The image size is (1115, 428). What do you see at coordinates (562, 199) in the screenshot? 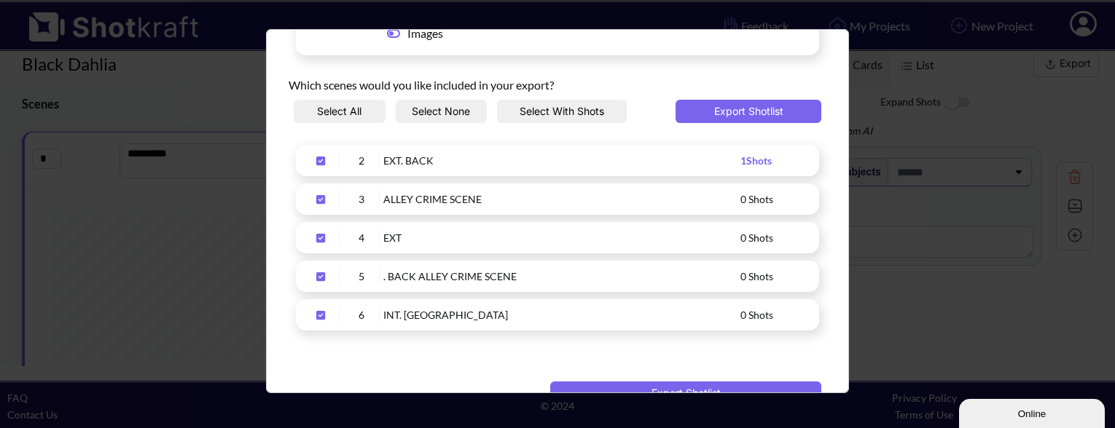
I see `div: ALLEY CRIME SCENE` at bounding box center [562, 199].